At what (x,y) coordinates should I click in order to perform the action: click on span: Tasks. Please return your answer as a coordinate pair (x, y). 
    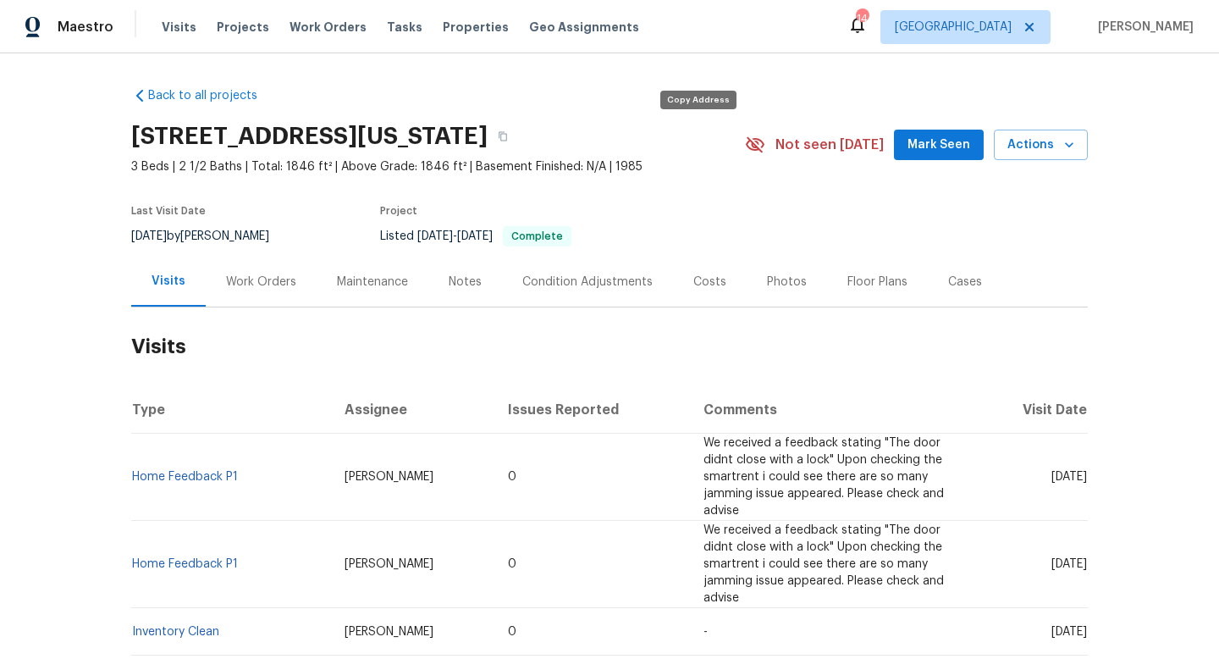
    Looking at the image, I should click on (405, 27).